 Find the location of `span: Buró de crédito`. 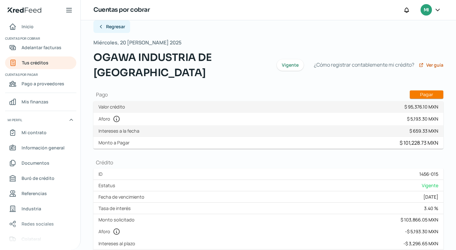

span: Buró de crédito is located at coordinates (38, 178).